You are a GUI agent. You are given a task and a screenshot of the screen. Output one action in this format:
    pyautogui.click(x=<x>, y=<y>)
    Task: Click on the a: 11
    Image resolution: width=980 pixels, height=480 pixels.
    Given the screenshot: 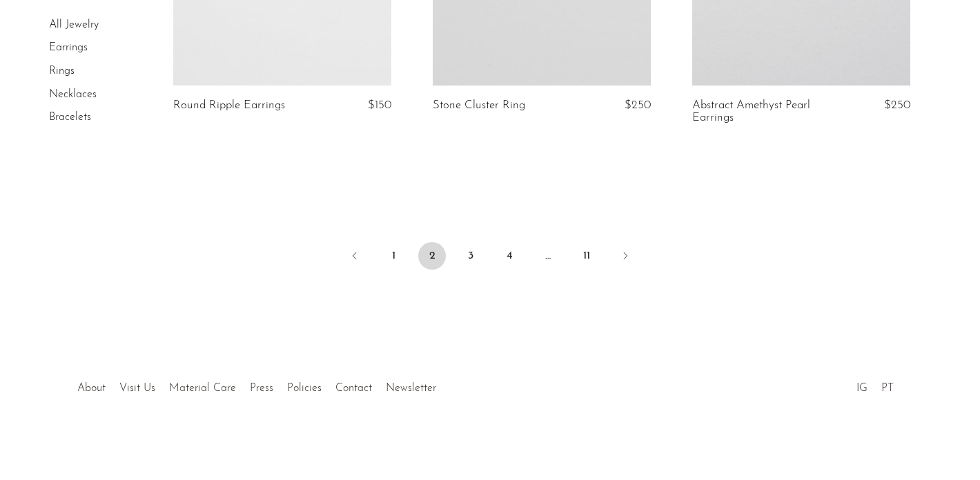 What is the action you would take?
    pyautogui.click(x=587, y=256)
    